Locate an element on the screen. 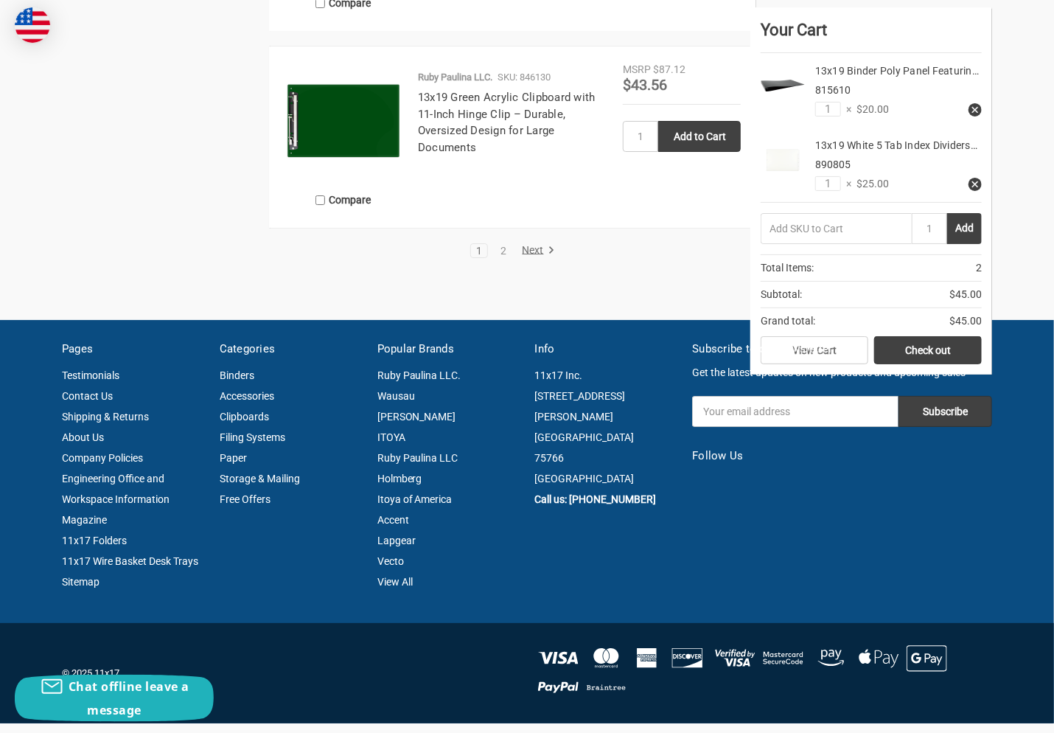 Image resolution: width=1054 pixels, height=733 pixels. img: 13x19 Clipboard Acrylic Panel Featuring an 11" Hinge Clip Green is located at coordinates (344, 121).